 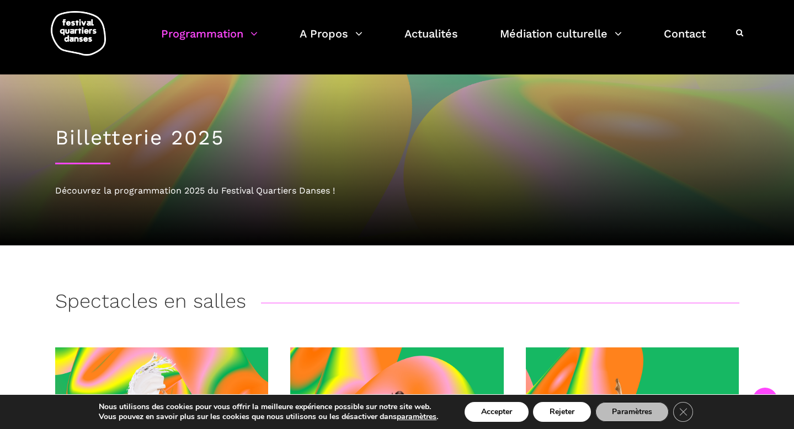 What do you see at coordinates (268, 407) in the screenshot?
I see `p: Nous utilisons des cookies pour vous offrir la meilleure expérience possible sur notre site web.` at bounding box center [268, 407].